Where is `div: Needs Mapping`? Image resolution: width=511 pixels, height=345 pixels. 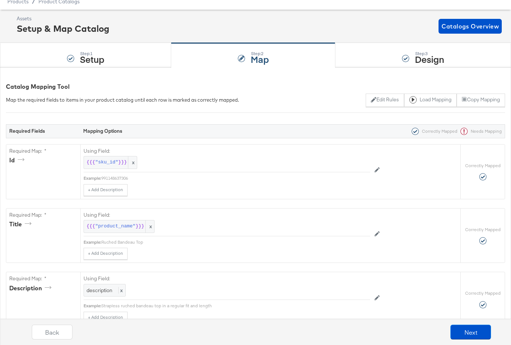 div: Needs Mapping is located at coordinates (479, 131).